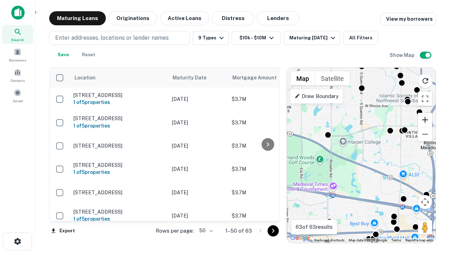  Describe the element at coordinates (112, 38) in the screenshot. I see `p: Enter addresses, locations or lender names` at that location.